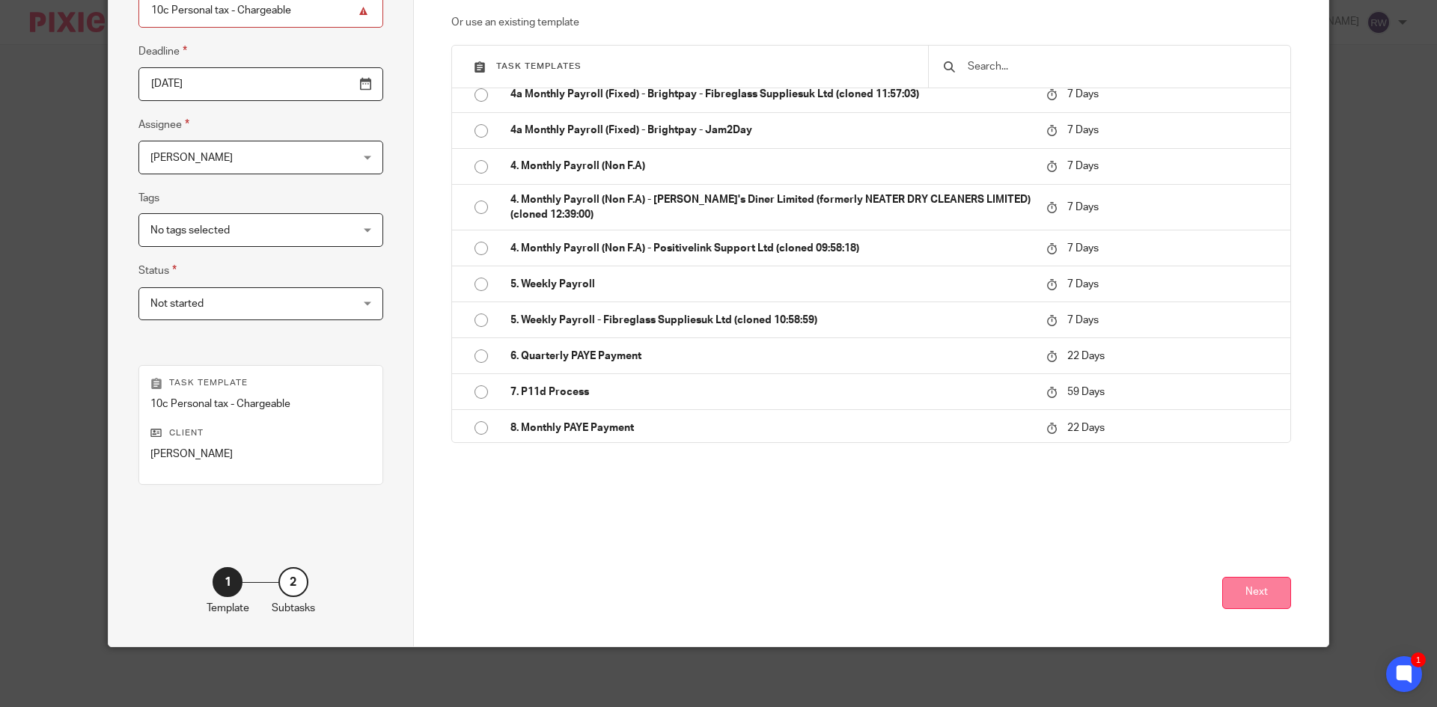 Image resolution: width=1437 pixels, height=707 pixels. I want to click on p: Client, so click(261, 433).